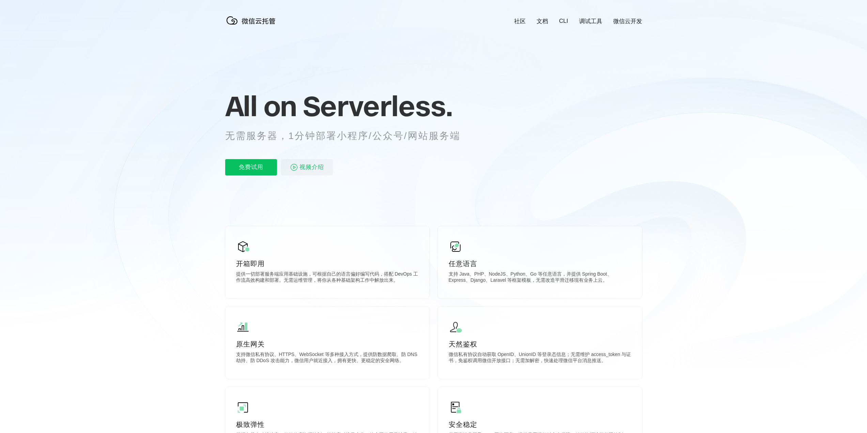 This screenshot has height=433, width=867. I want to click on img: 微信云托管, so click(252, 20).